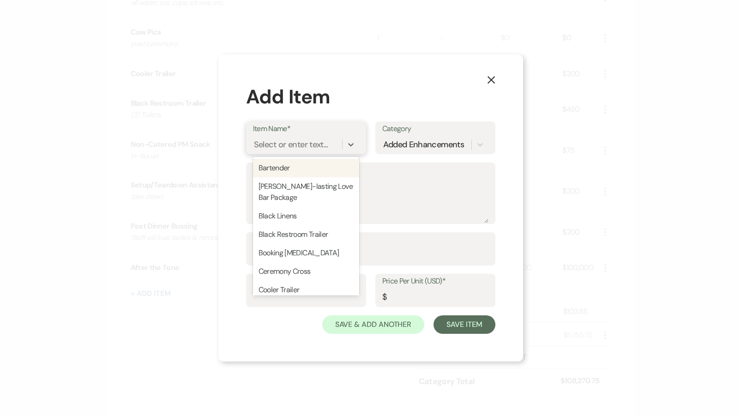 The height and width of the screenshot is (416, 741). I want to click on label: Price Per Unit (USD)*, so click(435, 281).